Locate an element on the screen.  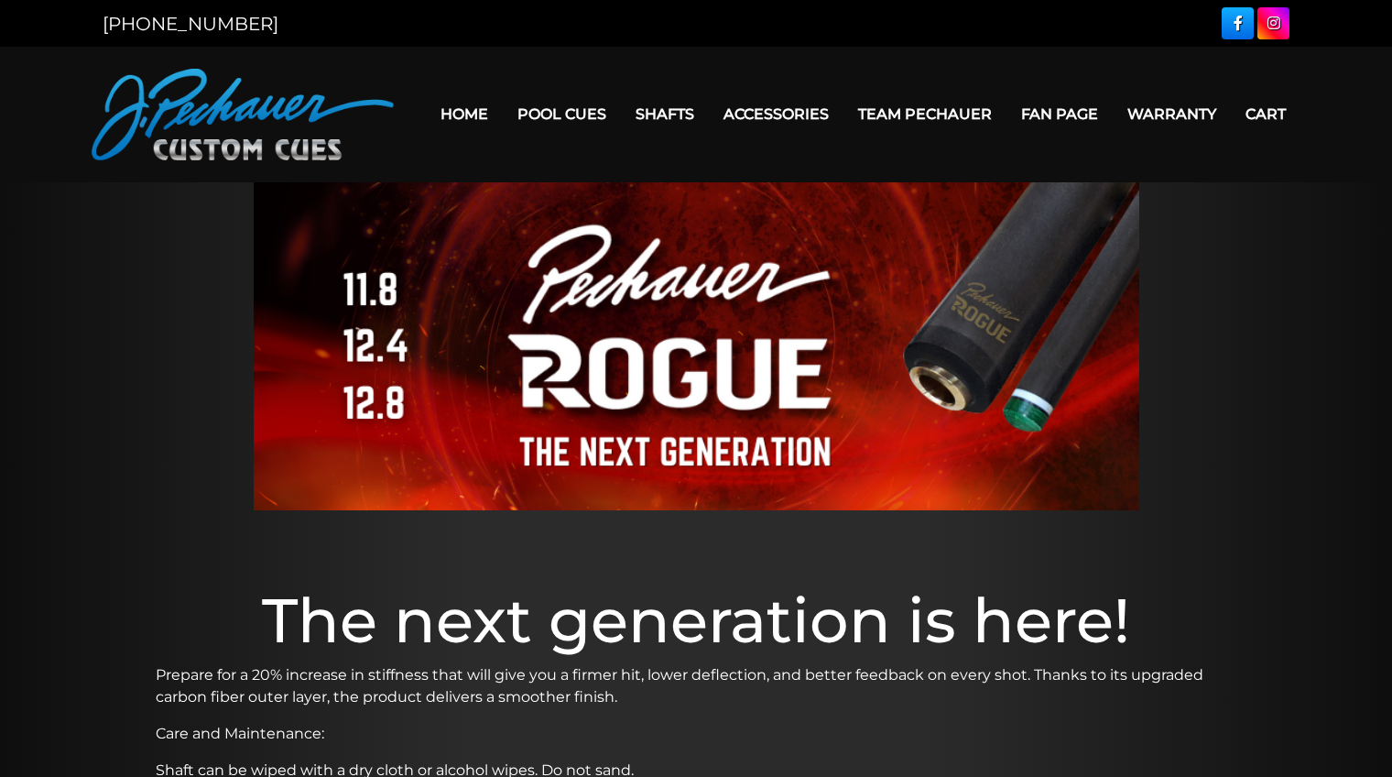
a: Home is located at coordinates (464, 114).